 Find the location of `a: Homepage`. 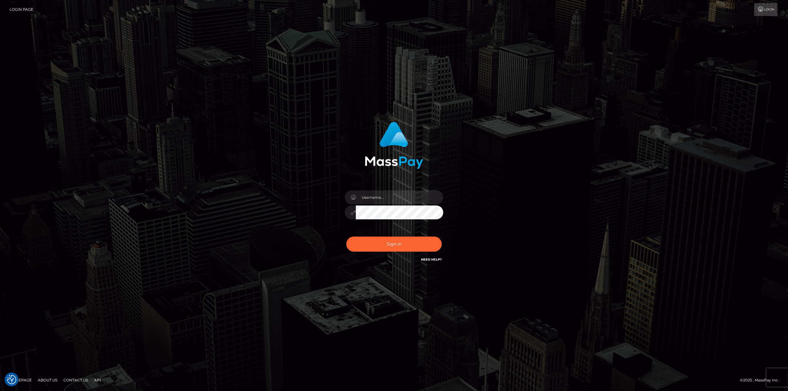

a: Homepage is located at coordinates (20, 380).